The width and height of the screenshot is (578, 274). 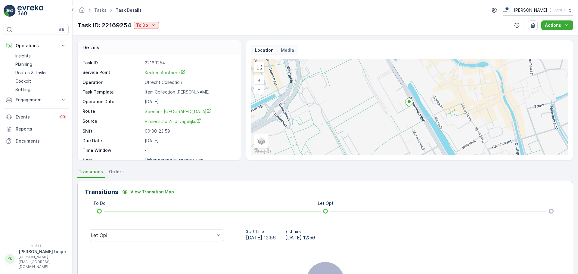 I want to click on a: Keuken Apotheek, so click(x=190, y=73).